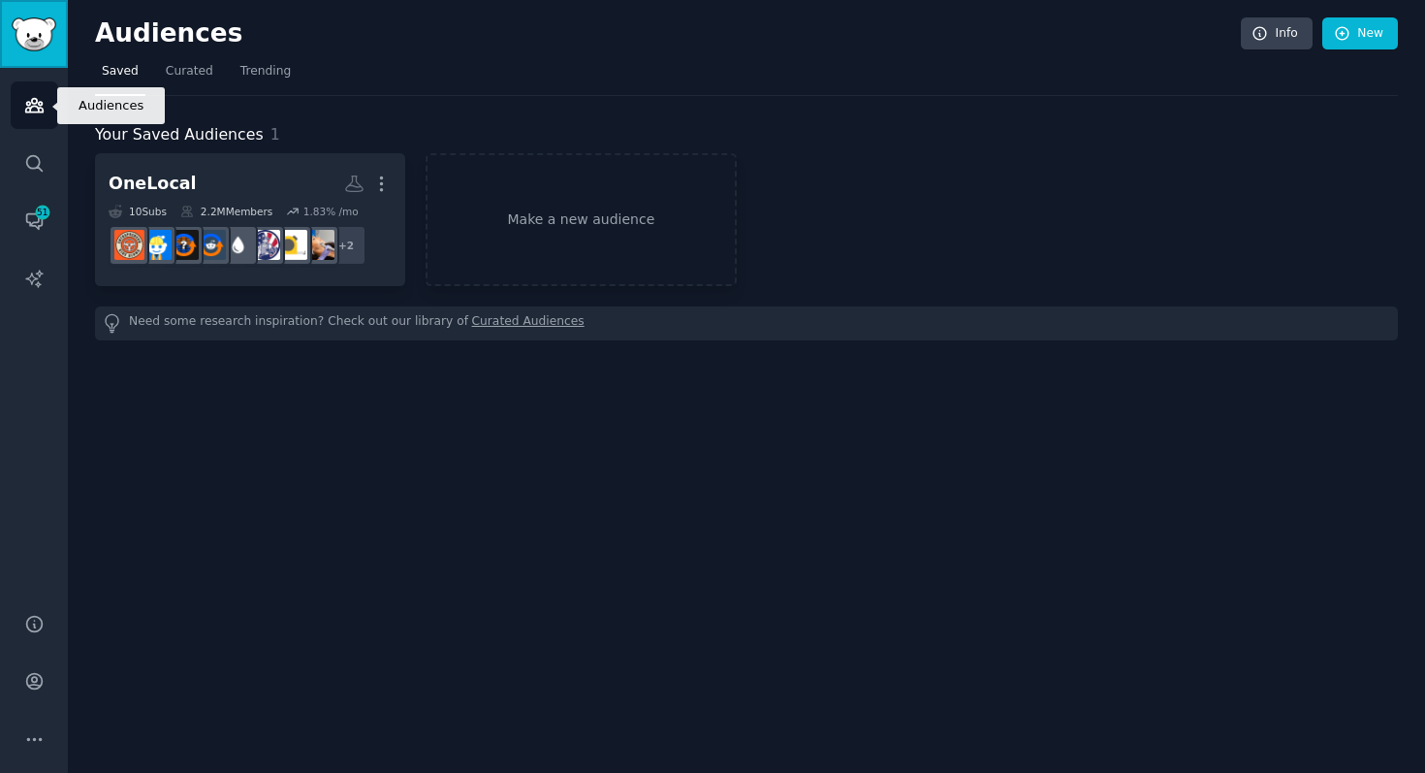 The height and width of the screenshot is (773, 1425). What do you see at coordinates (1360, 34) in the screenshot?
I see `a: New` at bounding box center [1360, 34].